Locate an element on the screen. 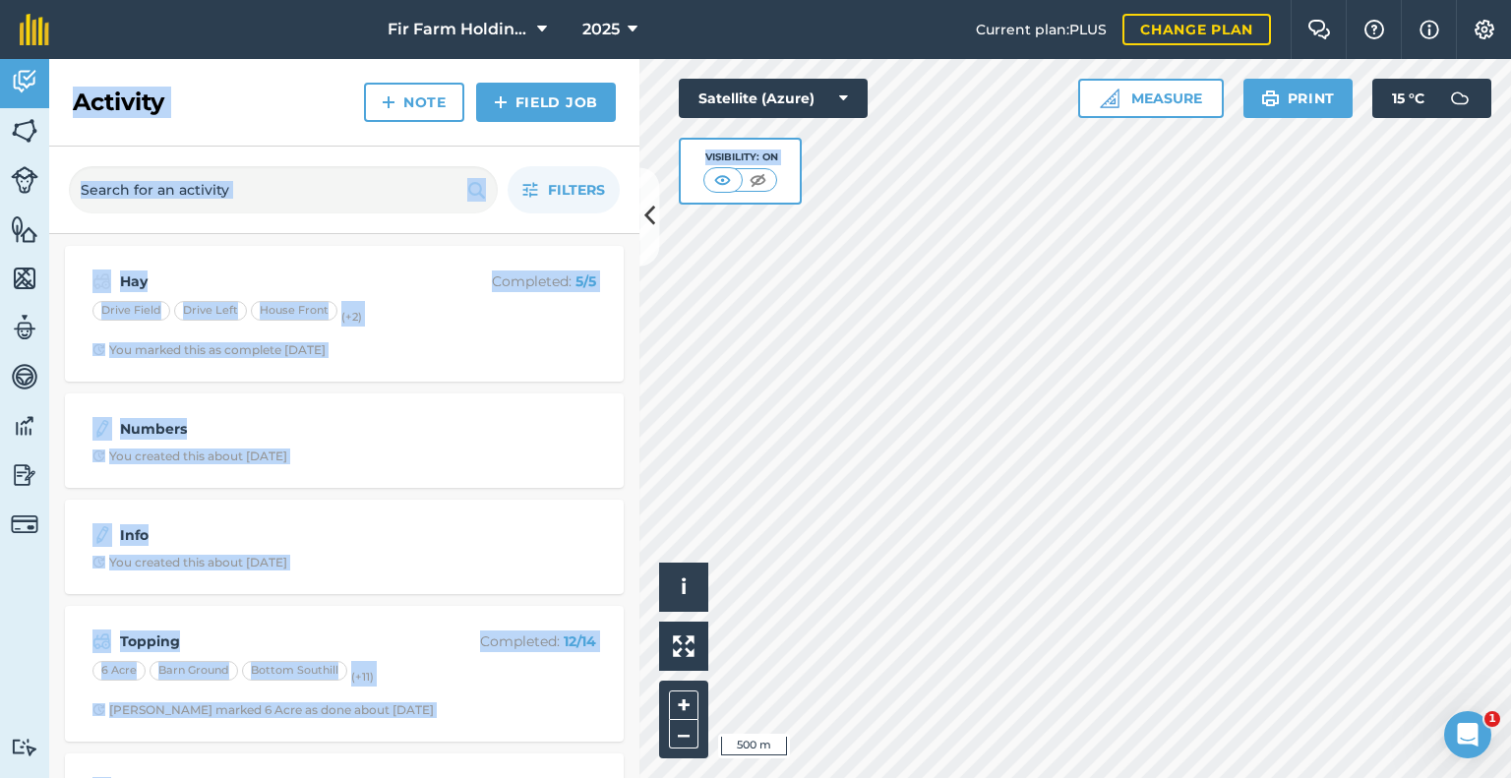 This screenshot has width=1511, height=778. button: Print is located at coordinates (1299, 98).